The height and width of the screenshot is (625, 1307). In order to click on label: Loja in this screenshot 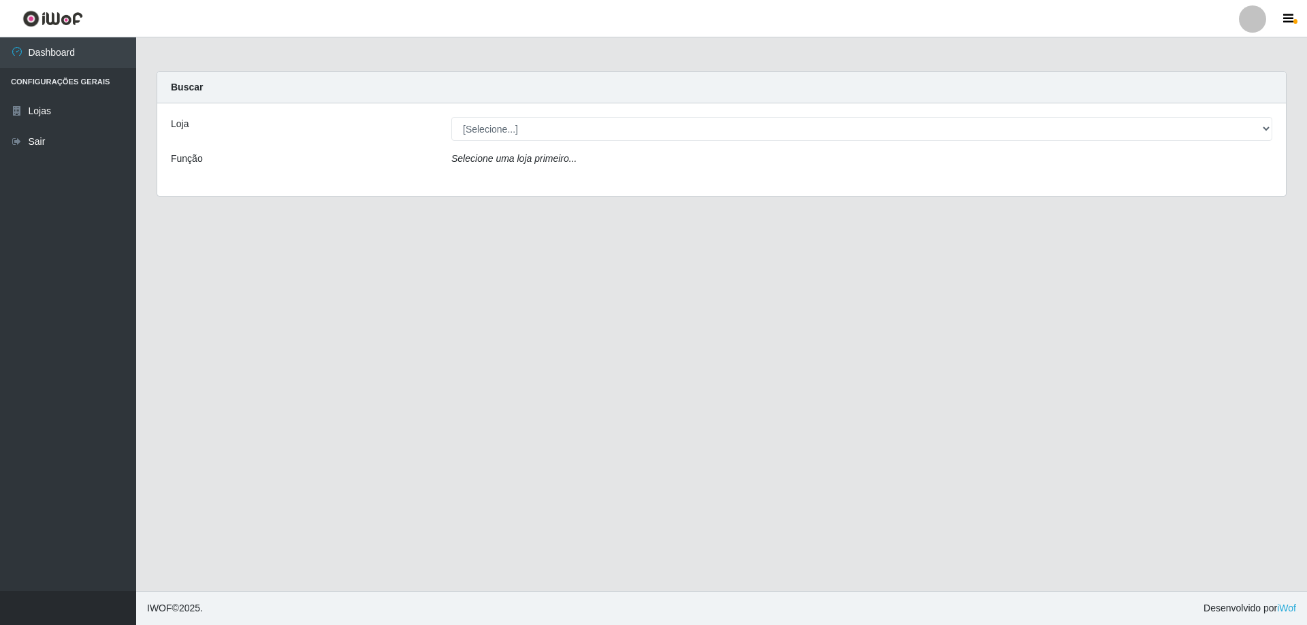, I will do `click(180, 124)`.